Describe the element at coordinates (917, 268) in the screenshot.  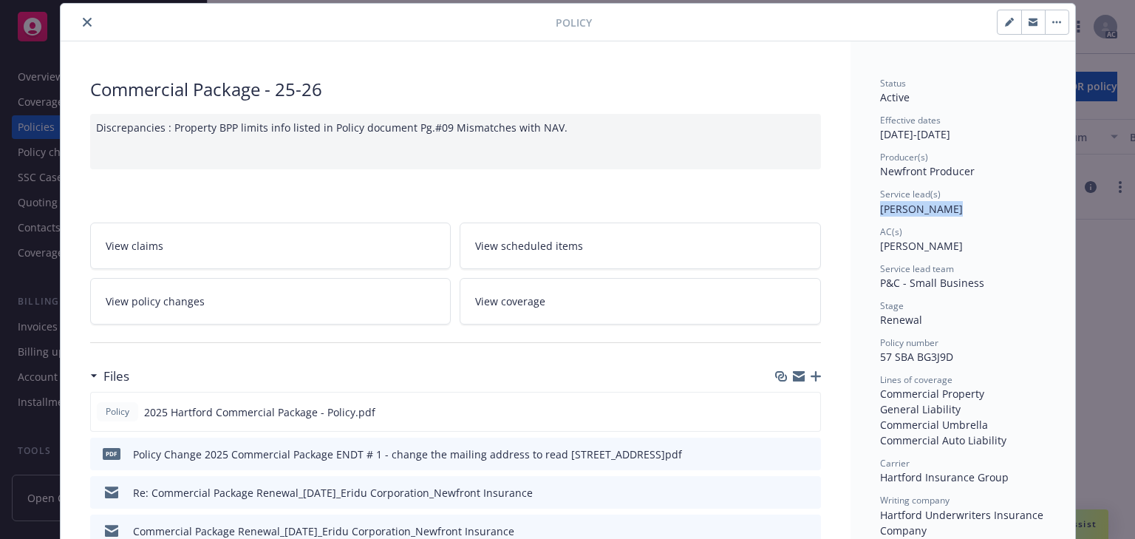
I see `span: Service lead team` at that location.